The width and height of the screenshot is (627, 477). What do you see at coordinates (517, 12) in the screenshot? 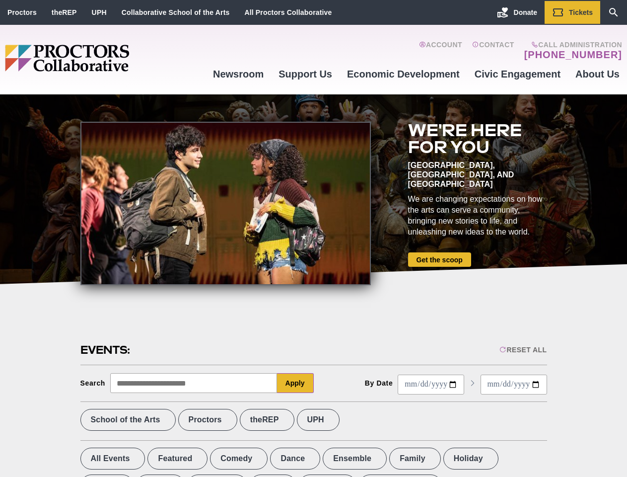
I see `a: Donate` at bounding box center [517, 12].